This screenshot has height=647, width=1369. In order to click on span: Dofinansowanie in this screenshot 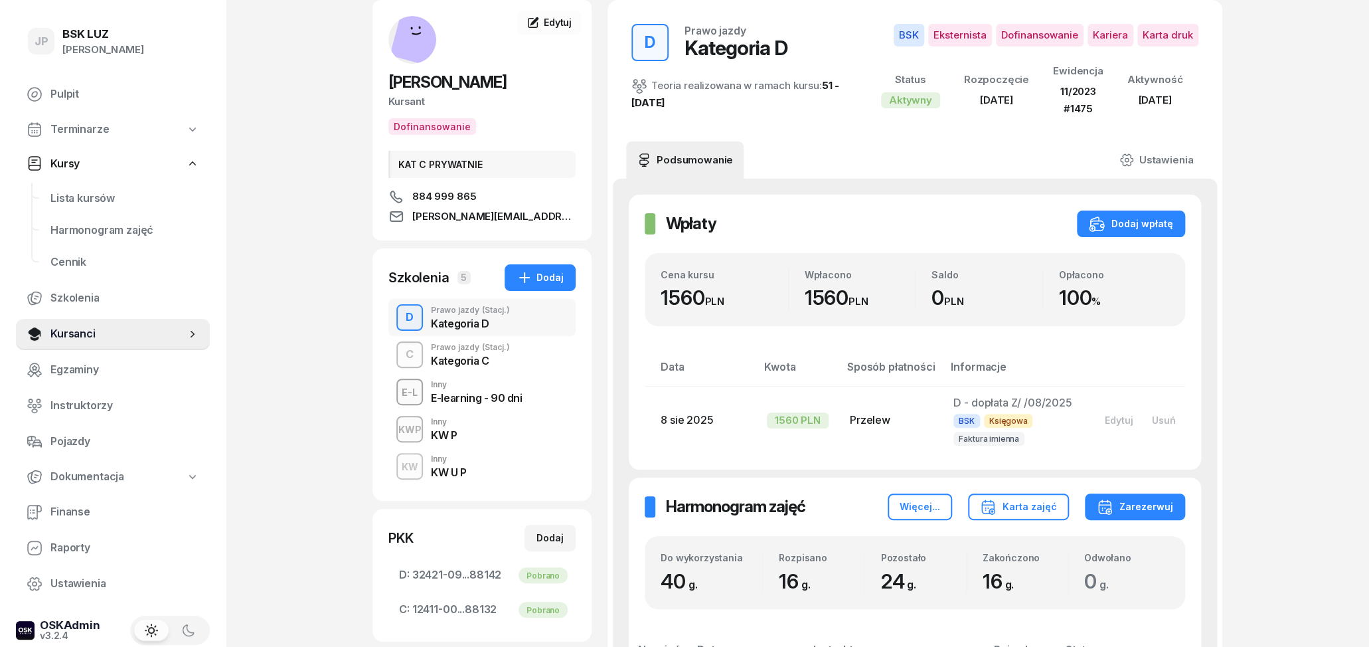, I will do `click(432, 126)`.